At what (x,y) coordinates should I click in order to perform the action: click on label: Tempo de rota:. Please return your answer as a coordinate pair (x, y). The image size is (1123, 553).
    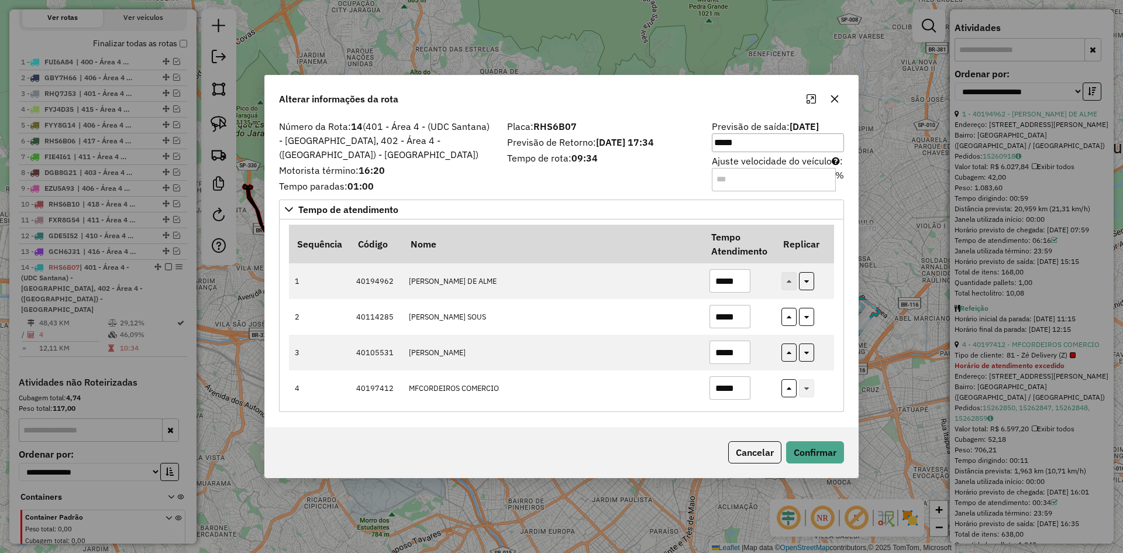
    Looking at the image, I should click on (602, 158).